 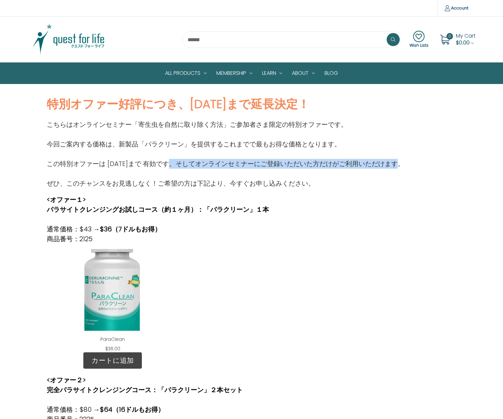 I want to click on a: Membership, so click(x=234, y=73).